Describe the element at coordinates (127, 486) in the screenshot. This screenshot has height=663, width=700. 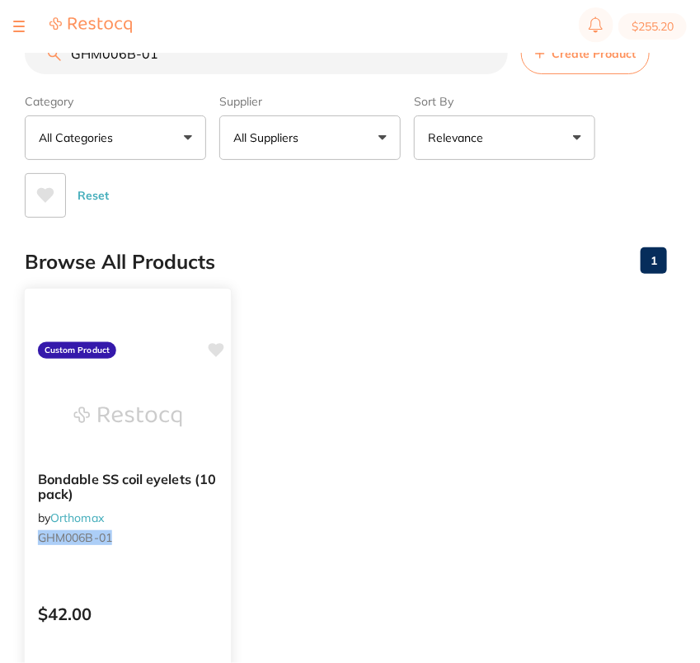
I see `span: ⁠Bondable SS coil eyelets (10 pack)` at that location.